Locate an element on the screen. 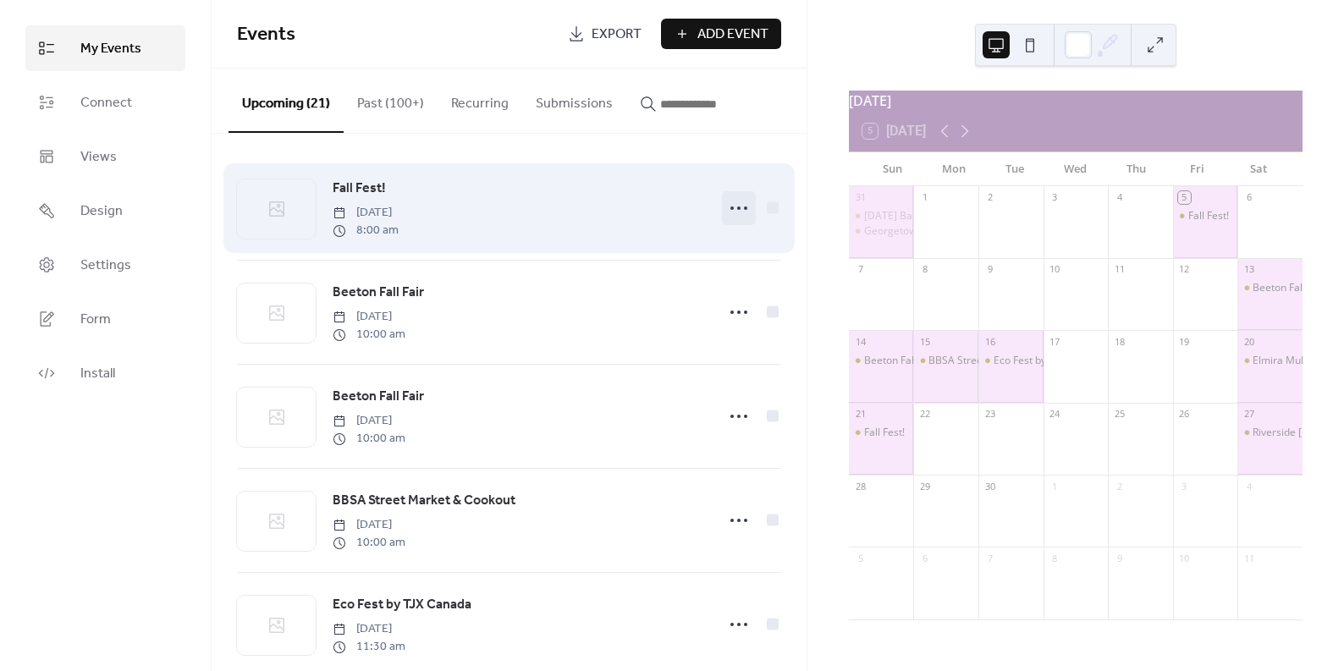  span: Connect is located at coordinates (106, 103).